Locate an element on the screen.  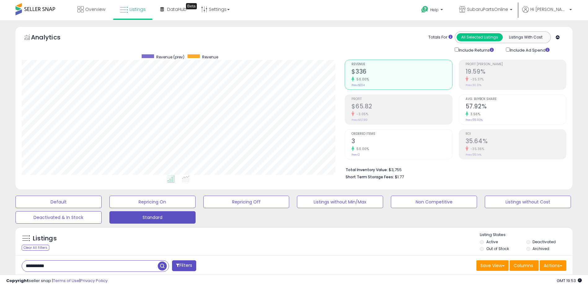
div: seller snap | | is located at coordinates (57, 280).